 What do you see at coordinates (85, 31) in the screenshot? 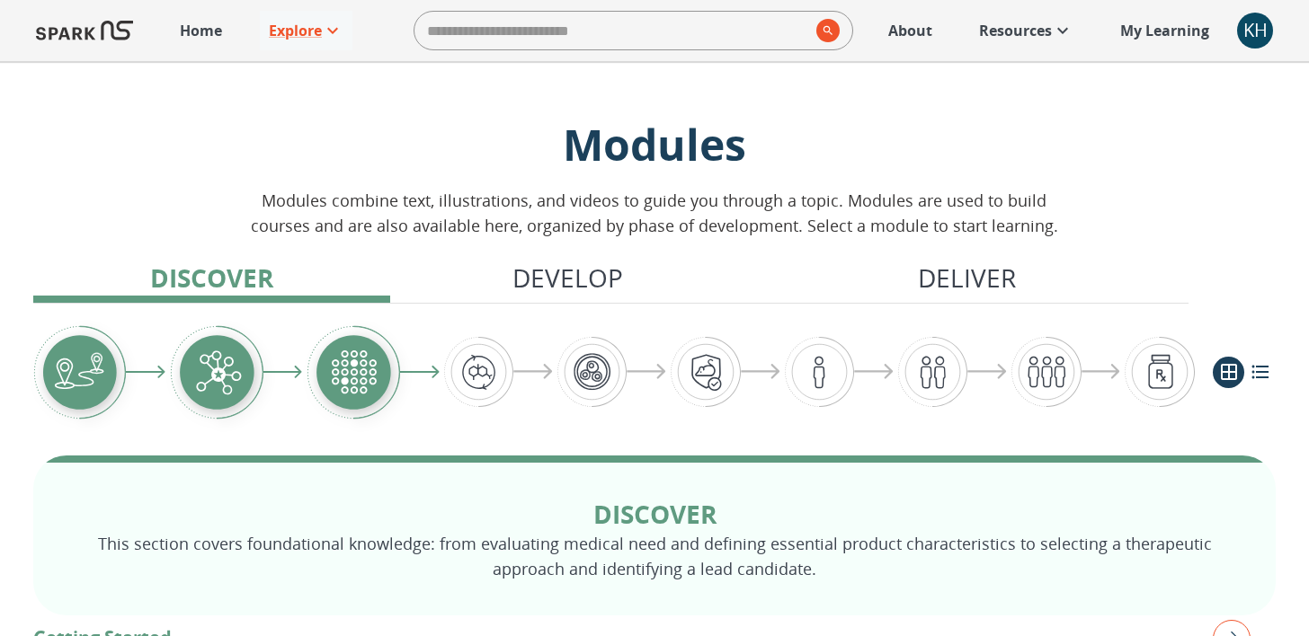
I see `img: Logo of SPARK at Stanford` at bounding box center [85, 31].